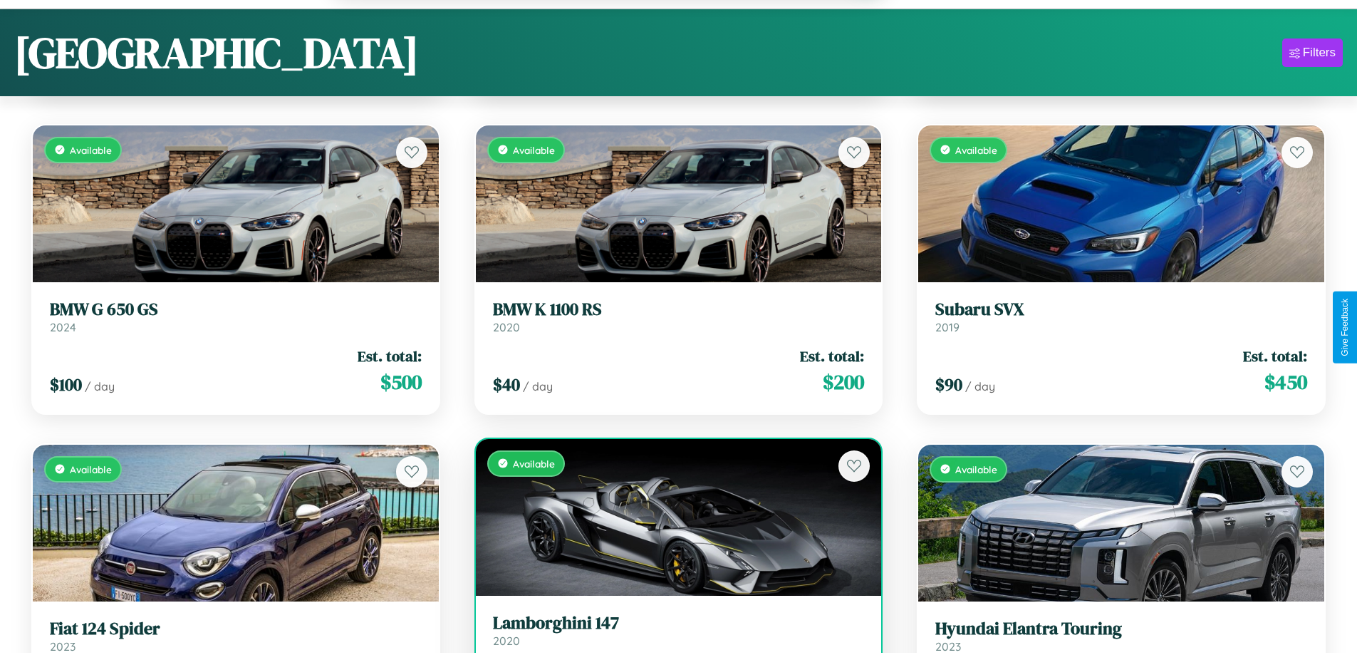 The height and width of the screenshot is (655, 1357). Describe the element at coordinates (63, 327) in the screenshot. I see `span: 2024` at that location.